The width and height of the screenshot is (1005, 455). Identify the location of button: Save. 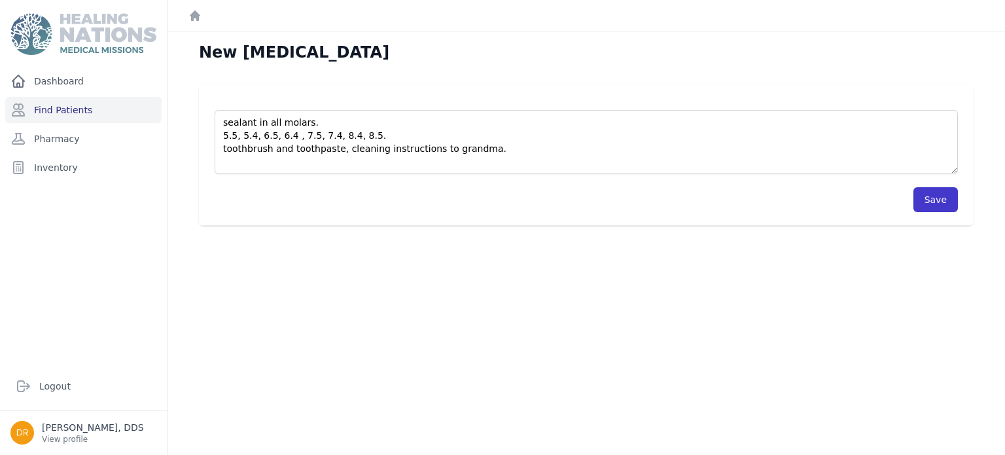
(936, 200).